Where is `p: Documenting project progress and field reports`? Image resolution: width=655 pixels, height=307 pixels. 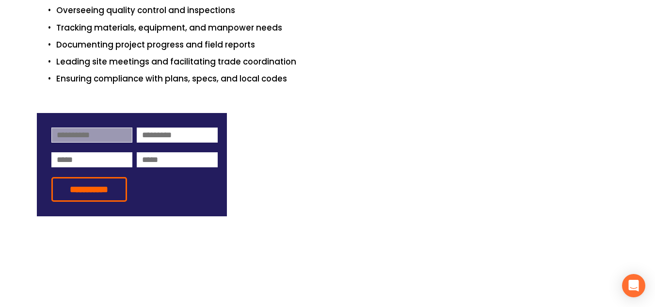 p: Documenting project progress and field reports is located at coordinates (337, 45).